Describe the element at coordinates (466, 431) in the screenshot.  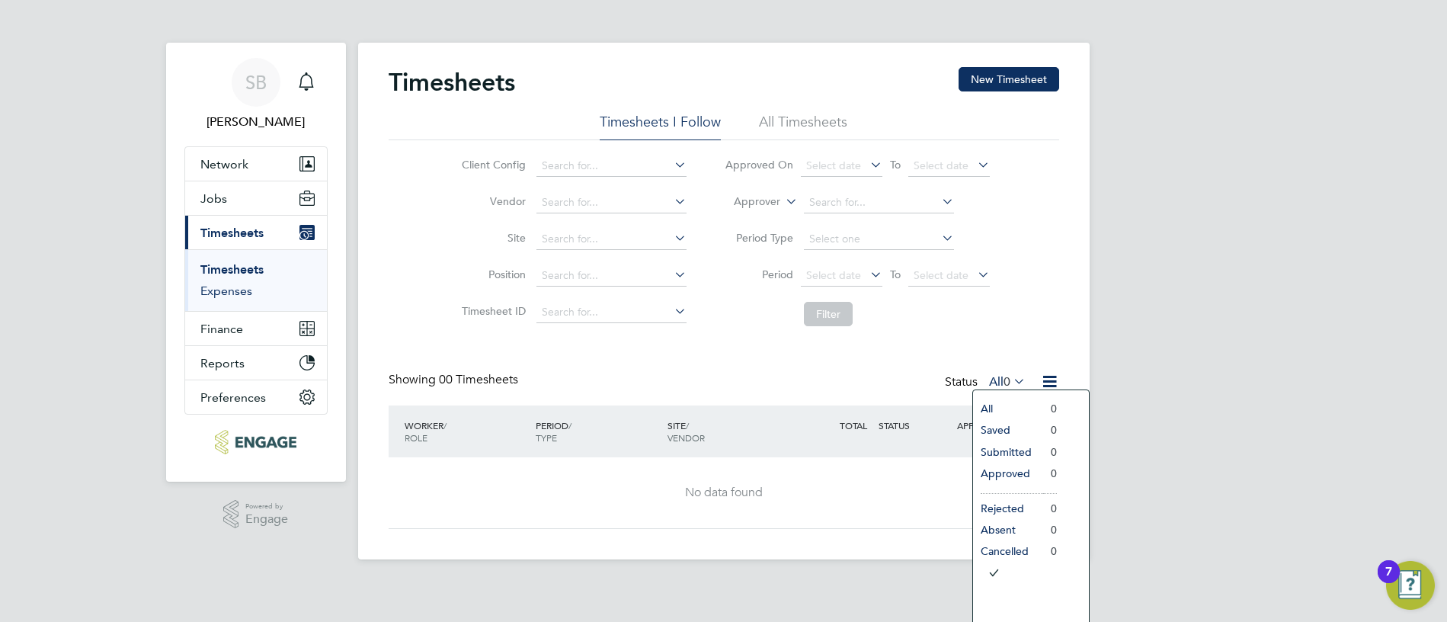
I see `div: WORKER` at that location.